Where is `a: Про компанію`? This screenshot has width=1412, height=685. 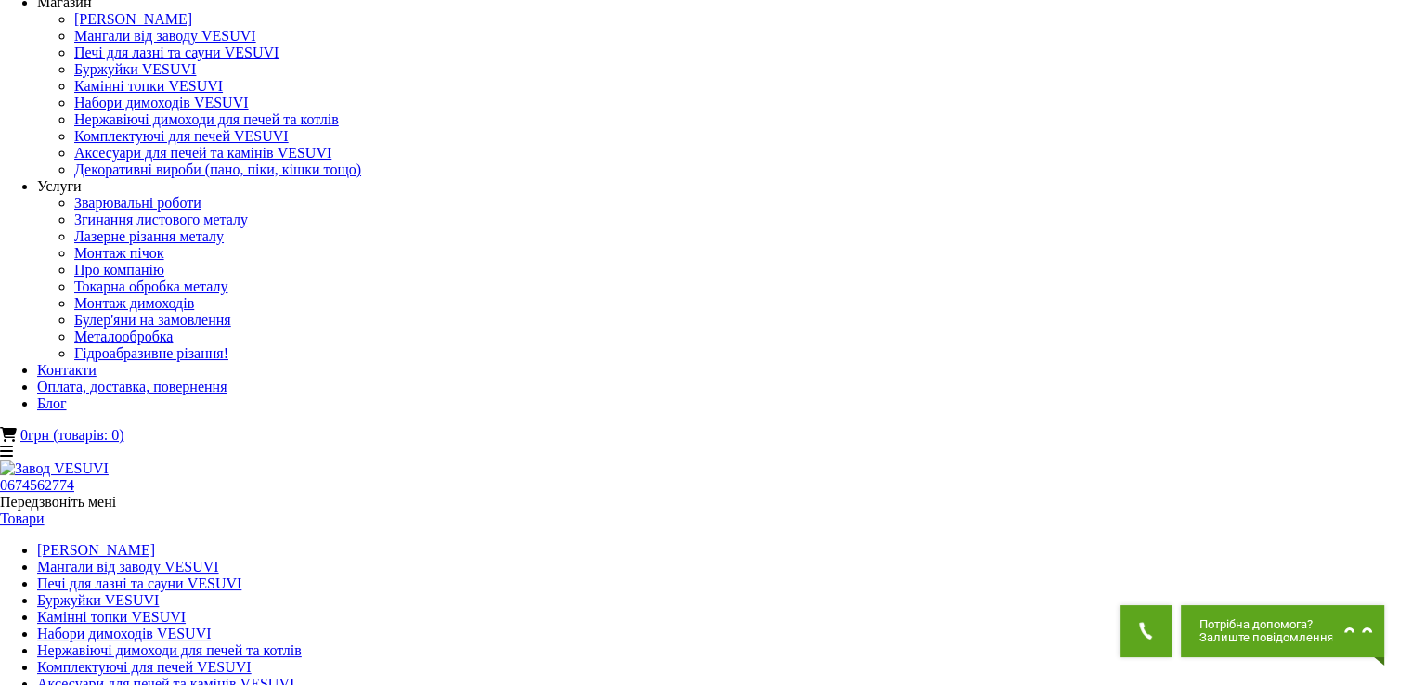 a: Про компанію is located at coordinates (119, 269).